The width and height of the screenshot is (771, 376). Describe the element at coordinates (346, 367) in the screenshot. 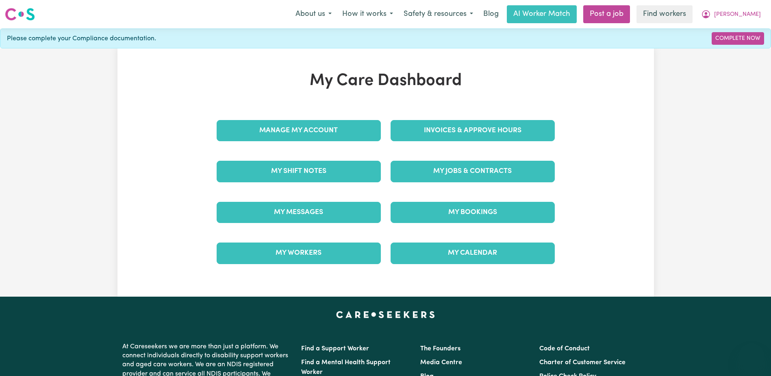

I see `a: Find a Mental Health Support Worker` at that location.